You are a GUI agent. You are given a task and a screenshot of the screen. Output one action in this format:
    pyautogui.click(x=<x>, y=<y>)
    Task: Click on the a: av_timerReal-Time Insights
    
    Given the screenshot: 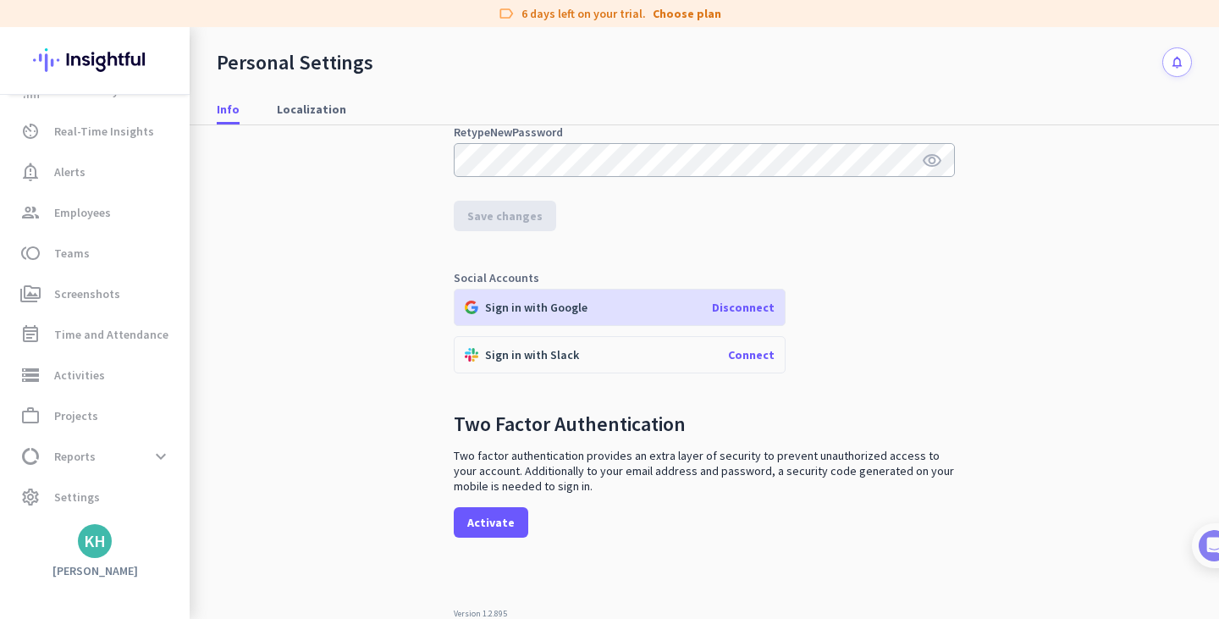 What is the action you would take?
    pyautogui.click(x=97, y=131)
    